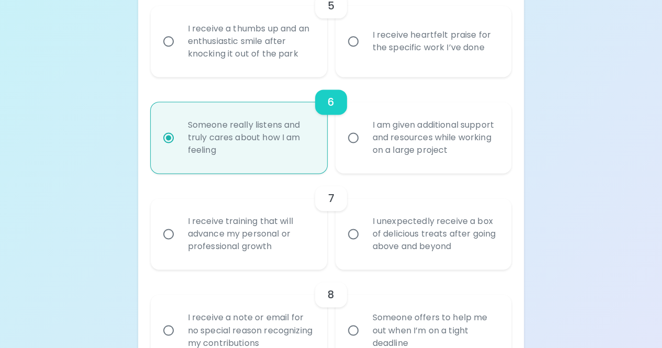  I want to click on h6: 8, so click(331, 295).